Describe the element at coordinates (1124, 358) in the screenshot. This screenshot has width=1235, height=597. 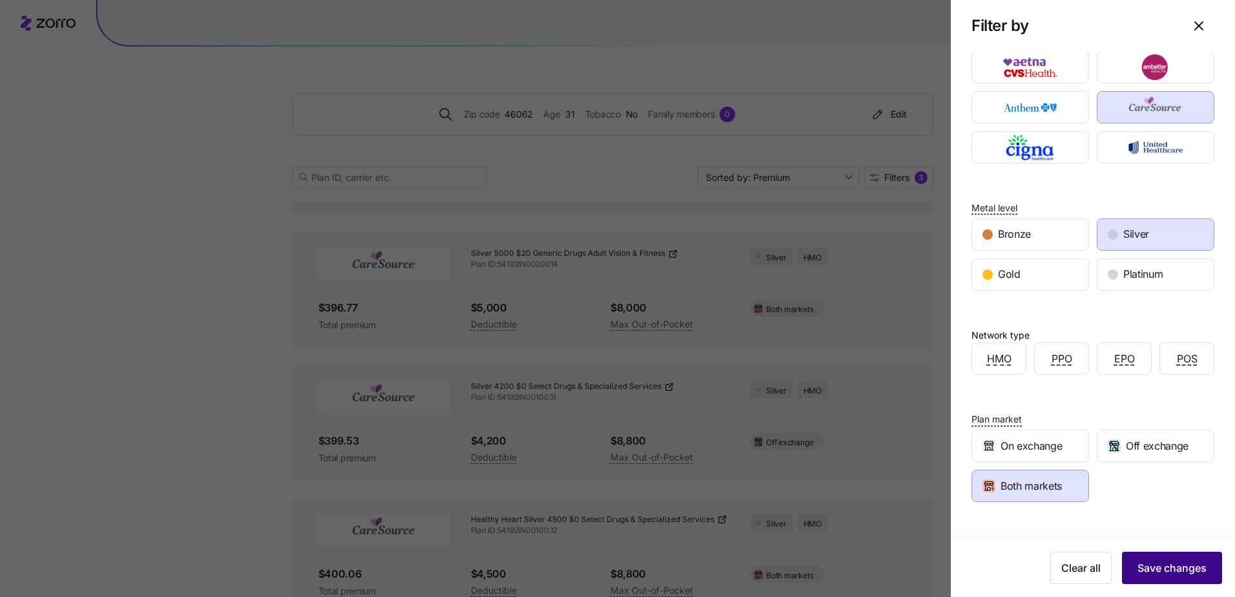
I see `span: EPO` at that location.